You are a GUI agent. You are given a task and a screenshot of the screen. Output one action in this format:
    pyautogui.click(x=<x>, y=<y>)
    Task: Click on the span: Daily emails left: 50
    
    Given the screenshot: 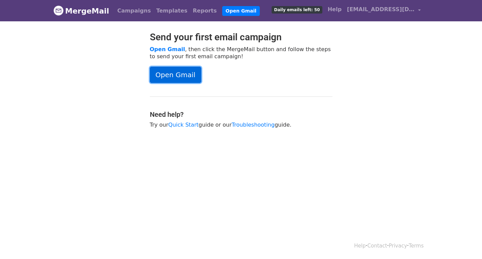 What is the action you would take?
    pyautogui.click(x=296, y=10)
    